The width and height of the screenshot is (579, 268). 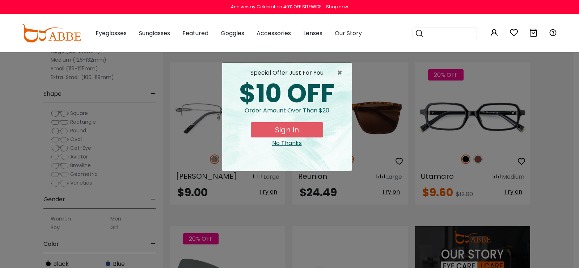 I want to click on span: Goggles, so click(x=232, y=33).